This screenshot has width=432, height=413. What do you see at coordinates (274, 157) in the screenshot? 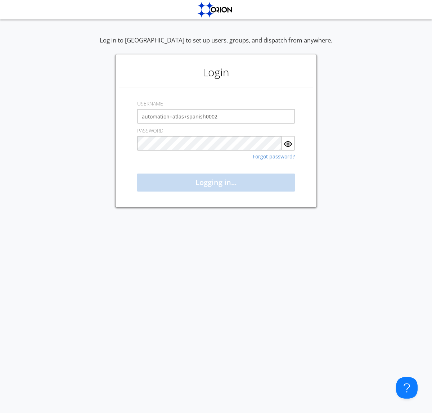
I see `a: Forgot password?` at bounding box center [274, 157].